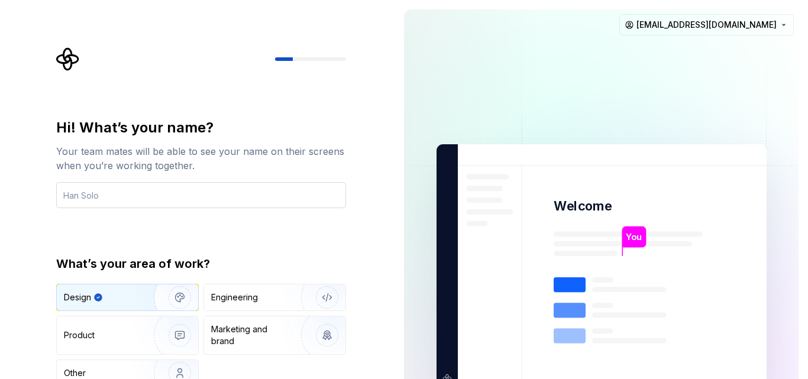 This screenshot has width=808, height=379. What do you see at coordinates (201, 128) in the screenshot?
I see `div: Hi! What’s your name?` at bounding box center [201, 128].